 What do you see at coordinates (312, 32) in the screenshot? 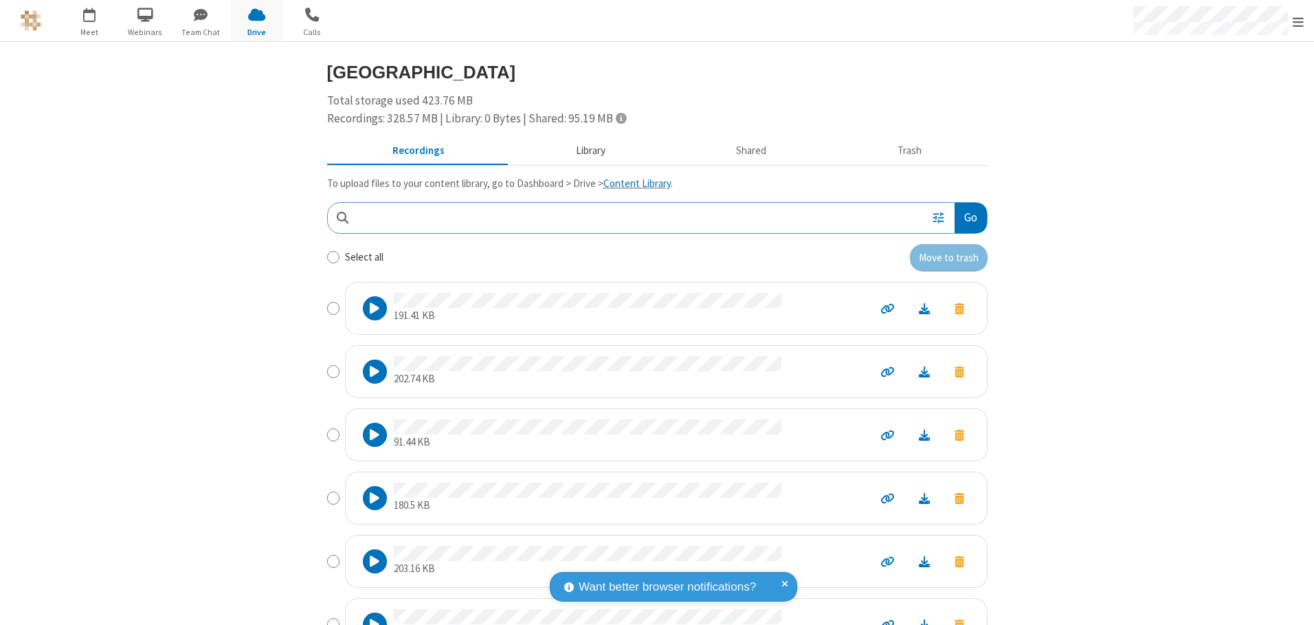
I see `span: Calls` at bounding box center [312, 32].